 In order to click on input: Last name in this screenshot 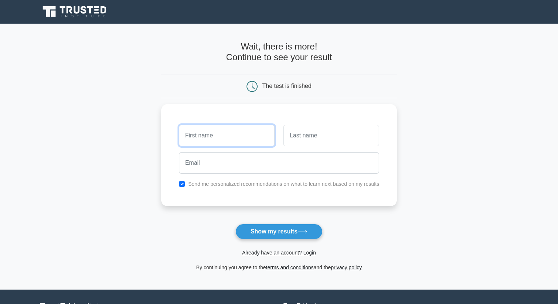, I will do `click(331, 135)`.